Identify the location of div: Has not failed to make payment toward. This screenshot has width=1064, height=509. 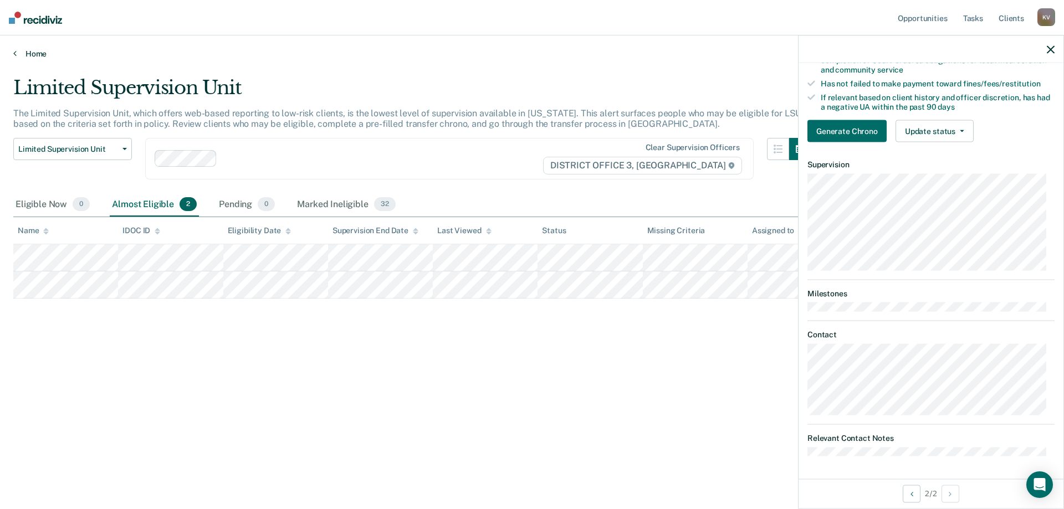
(938, 84).